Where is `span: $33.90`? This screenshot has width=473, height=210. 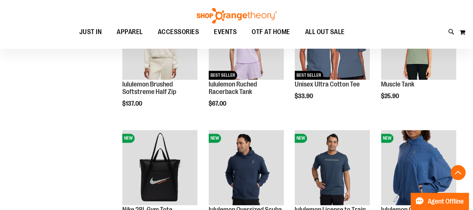 span: $33.90 is located at coordinates (304, 96).